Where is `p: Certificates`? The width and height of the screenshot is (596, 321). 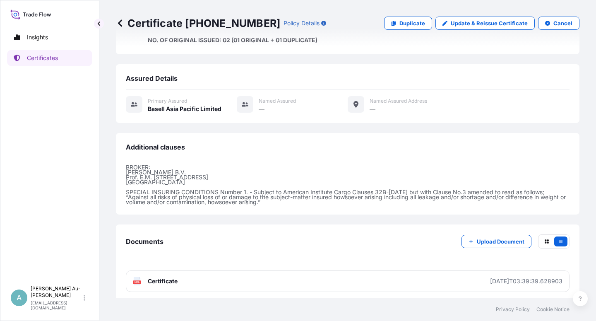 p: Certificates is located at coordinates (42, 58).